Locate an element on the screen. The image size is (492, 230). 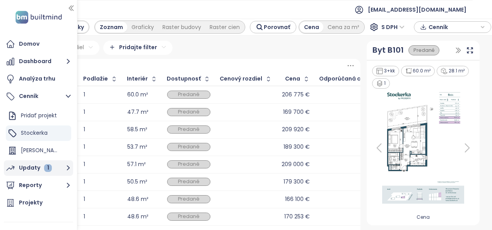
div: 209 920 € is located at coordinates (296, 129).